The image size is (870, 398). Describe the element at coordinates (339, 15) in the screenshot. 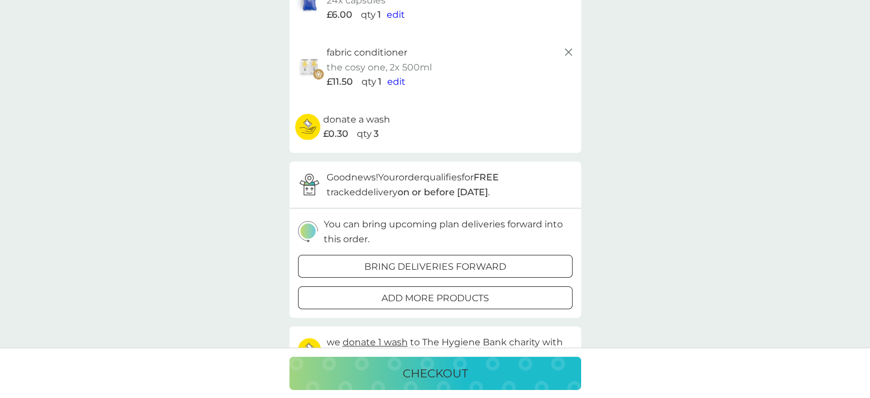

I see `span: £6.00` at that location.